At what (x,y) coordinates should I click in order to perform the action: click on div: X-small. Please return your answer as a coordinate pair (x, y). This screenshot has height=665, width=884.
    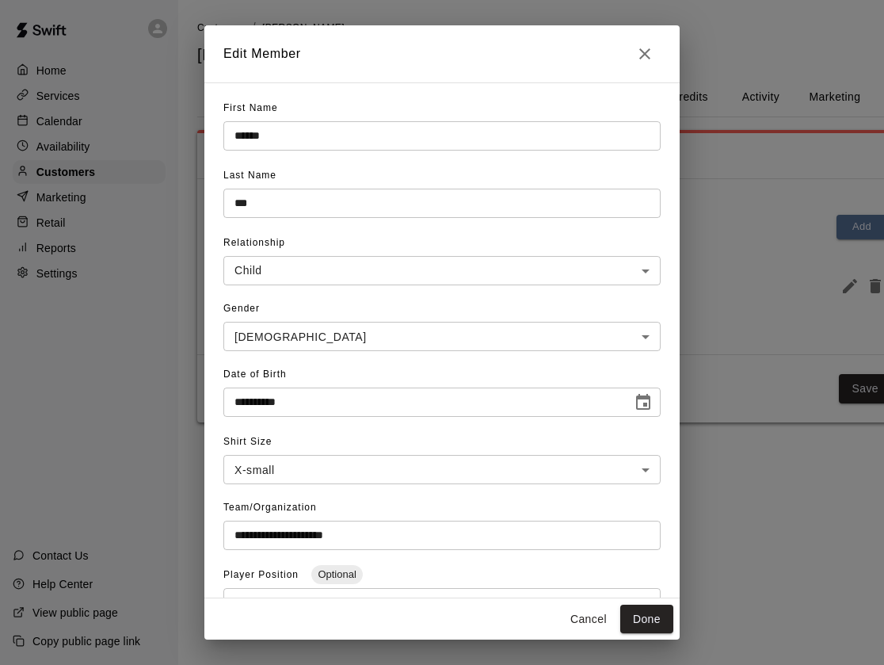
    Looking at the image, I should click on (442, 469).